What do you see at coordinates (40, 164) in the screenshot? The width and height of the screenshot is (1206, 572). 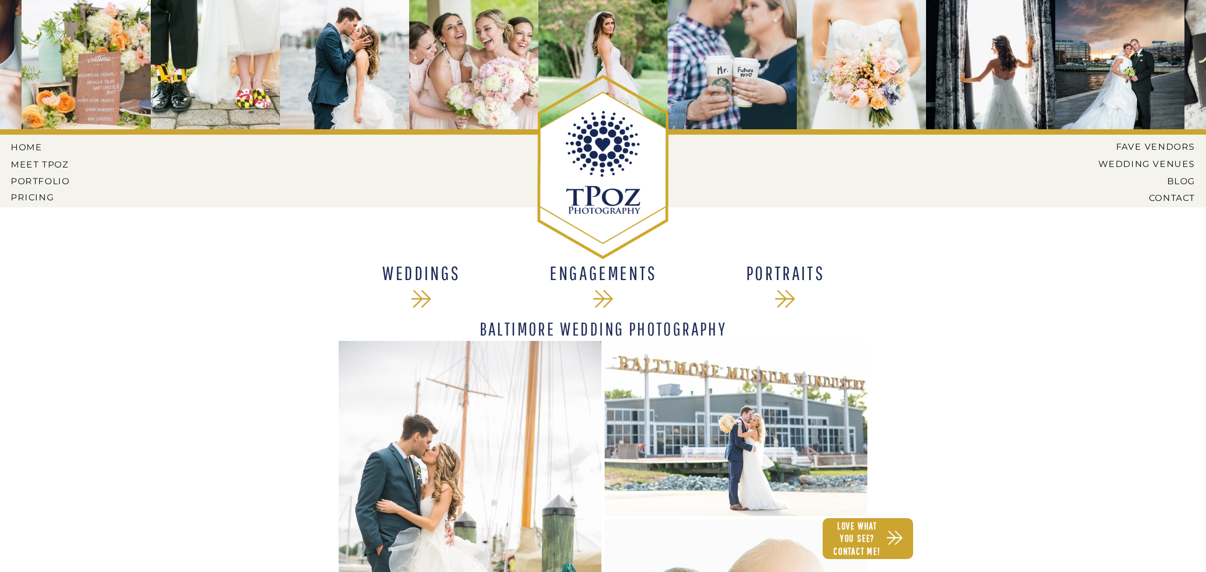 I see `nav: MEET tPoz` at bounding box center [40, 164].